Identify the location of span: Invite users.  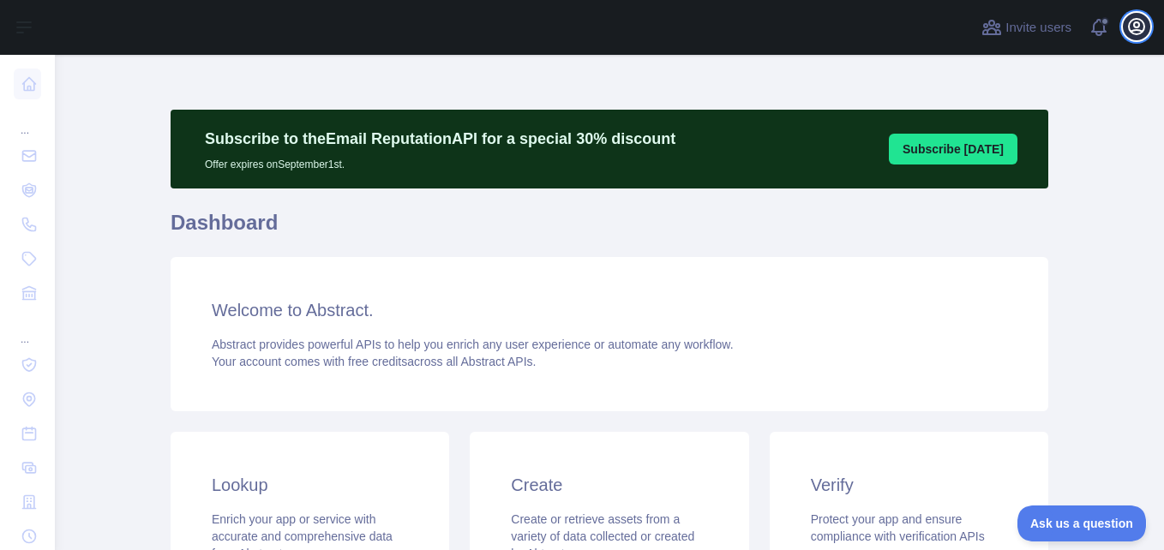
(1038, 27).